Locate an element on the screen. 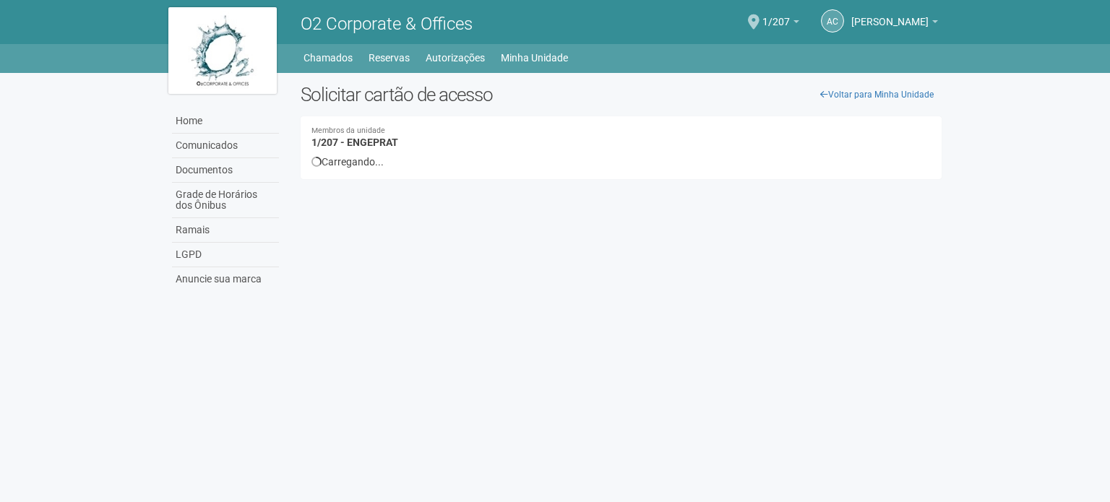 This screenshot has width=1110, height=502. a: Reservas is located at coordinates (389, 58).